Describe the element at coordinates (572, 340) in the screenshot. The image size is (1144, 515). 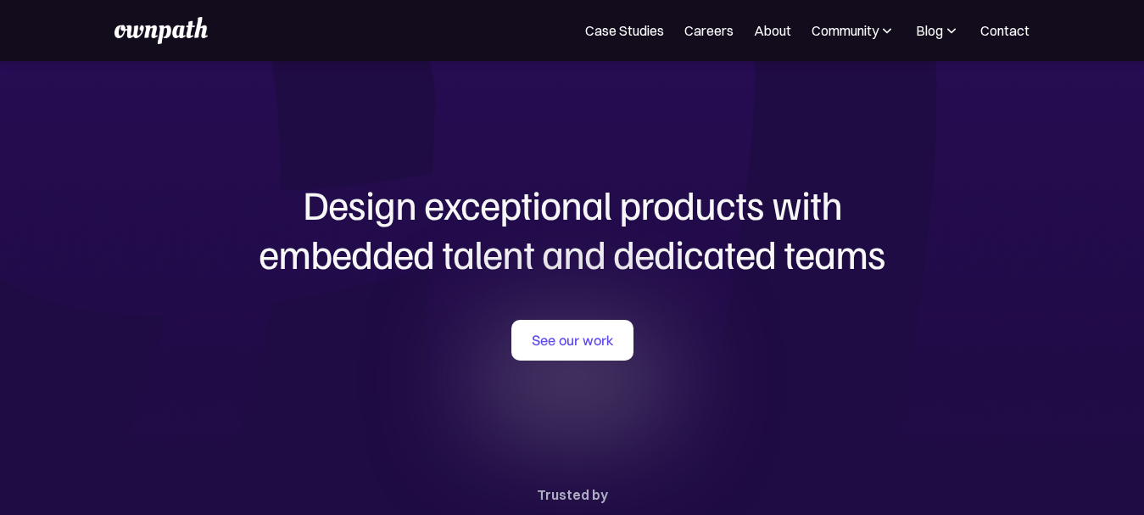
I see `a: See our work` at that location.